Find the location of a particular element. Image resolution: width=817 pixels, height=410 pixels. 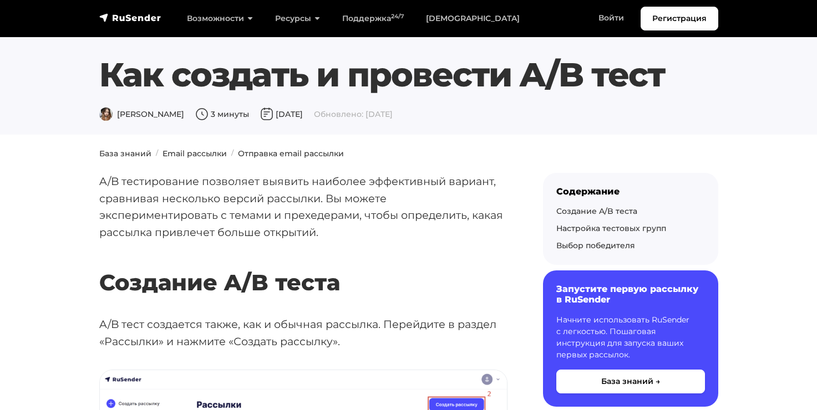

p: A/B тест создается также, как и обычная рассылка. Перейдите в раздел «Рассылки» и нажмите «Создат... is located at coordinates (303, 333).